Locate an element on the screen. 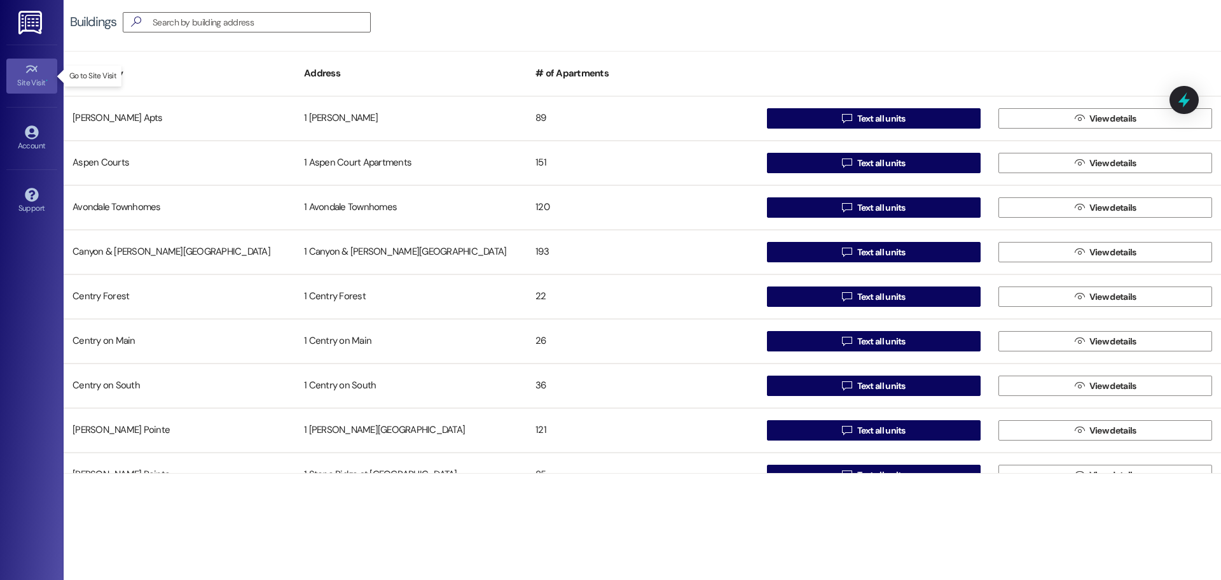 This screenshot has height=580, width=1221. div: 121 is located at coordinates (642, 430).